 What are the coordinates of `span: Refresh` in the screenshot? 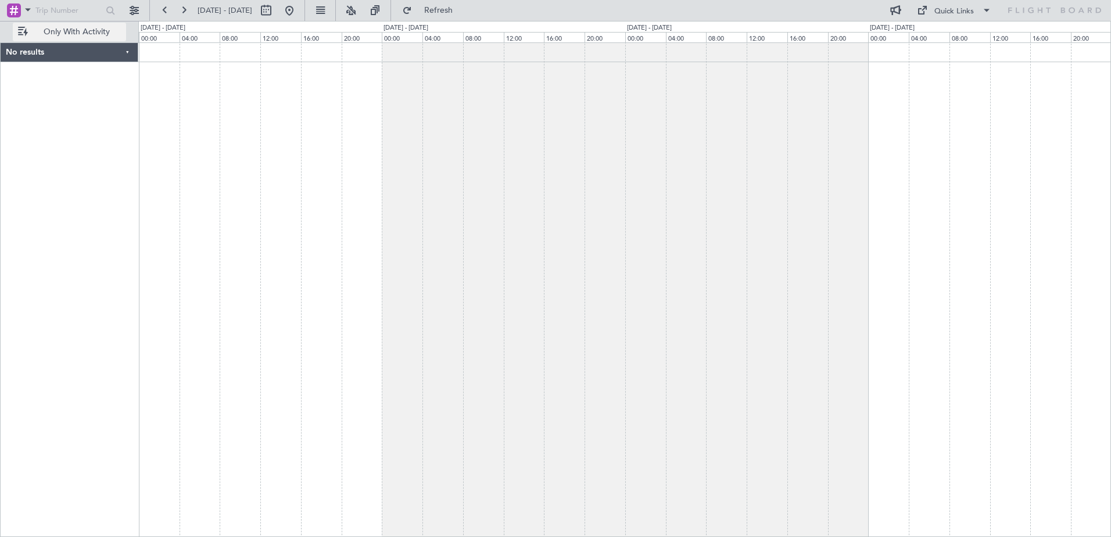 It's located at (439, 10).